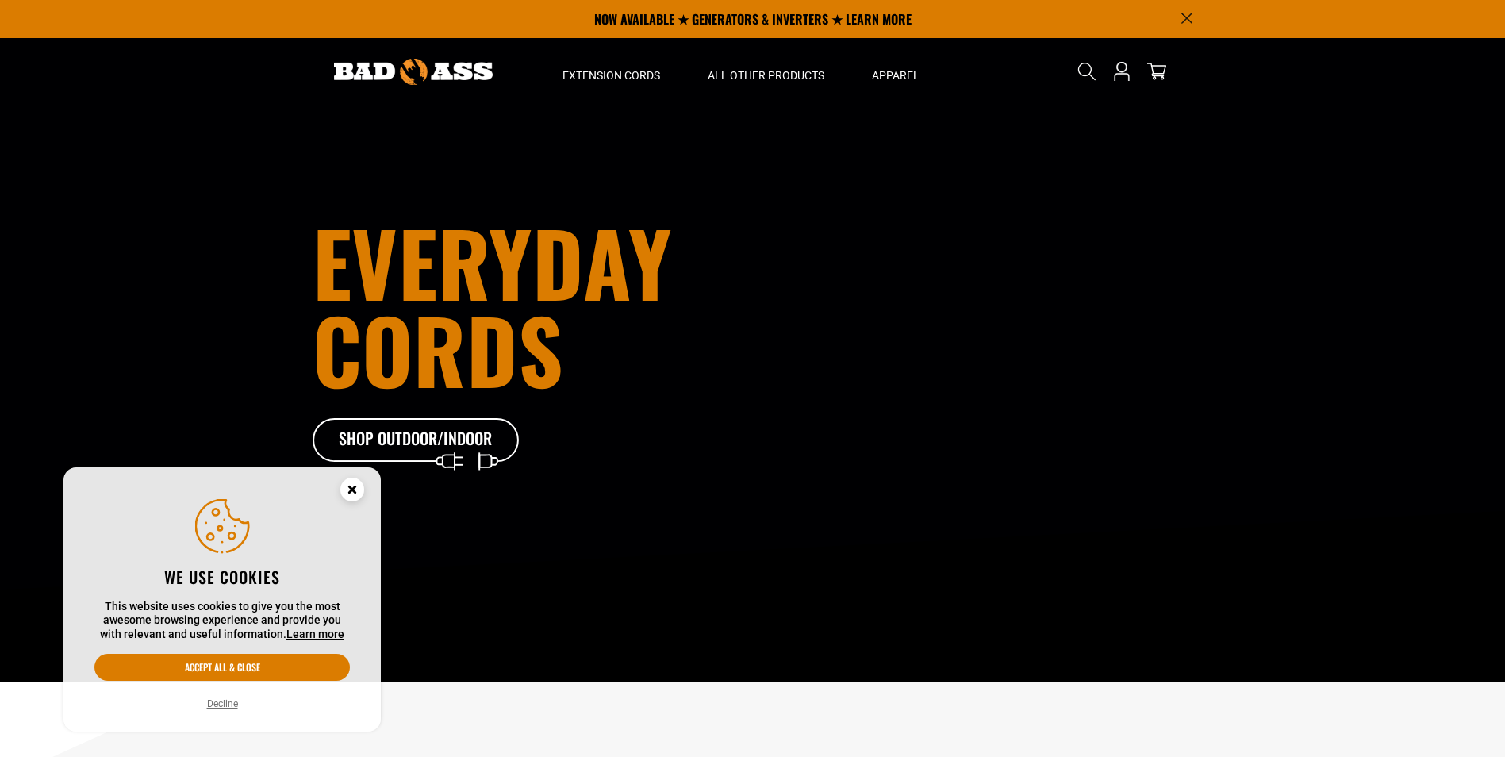 The height and width of the screenshot is (757, 1505). What do you see at coordinates (1087, 71) in the screenshot?
I see `summary: Search` at bounding box center [1087, 71].